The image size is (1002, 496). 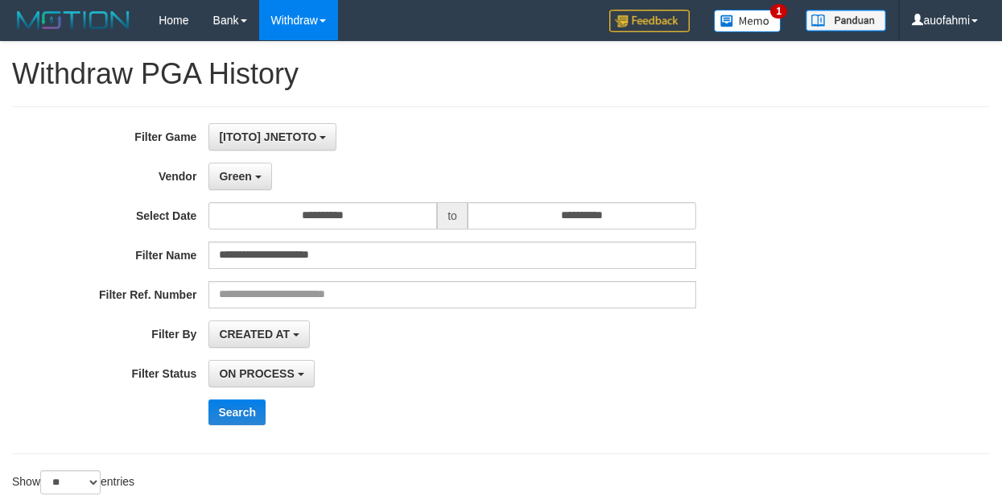 What do you see at coordinates (650, 21) in the screenshot?
I see `img: Feedback.jpg` at bounding box center [650, 21].